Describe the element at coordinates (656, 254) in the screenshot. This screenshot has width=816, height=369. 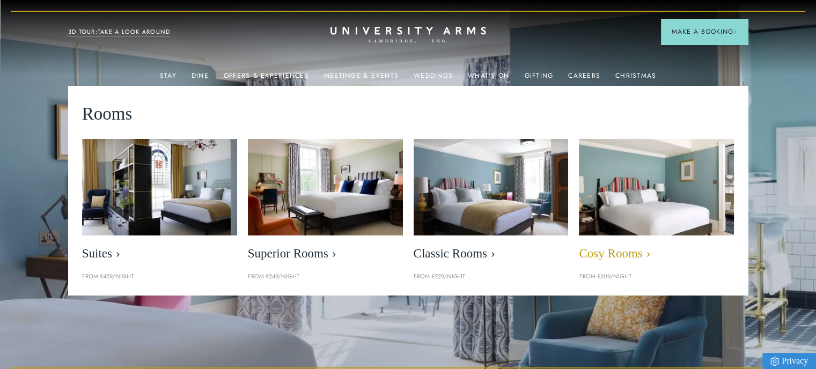
I see `span: Cosy Rooms` at that location.